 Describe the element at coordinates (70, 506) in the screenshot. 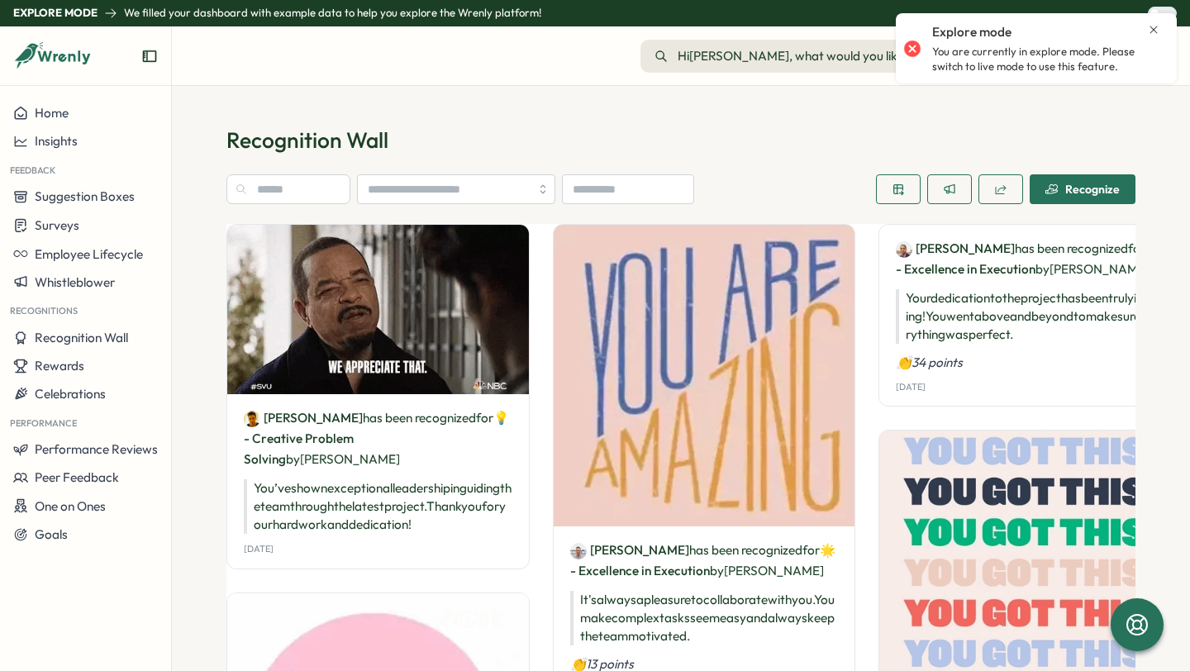

I see `span: One on Ones` at that location.